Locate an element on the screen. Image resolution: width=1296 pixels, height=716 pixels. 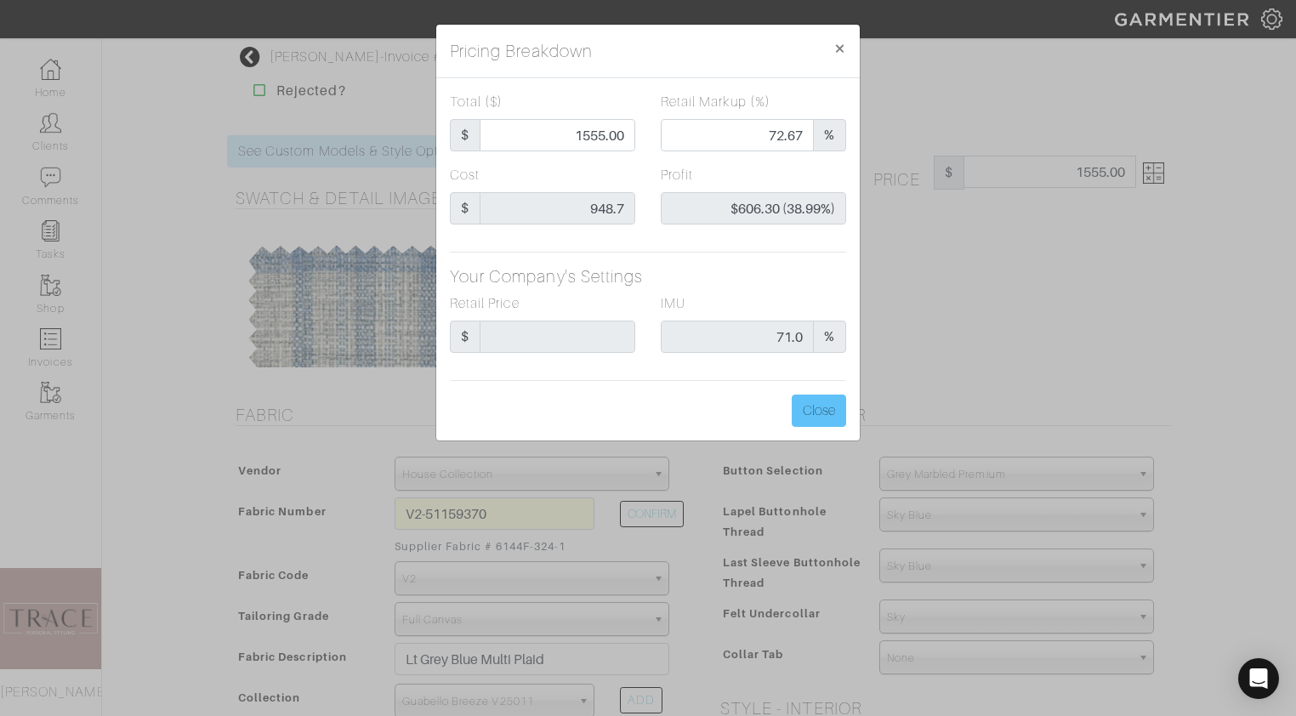
h5: Pricing Breakdown is located at coordinates (521, 51).